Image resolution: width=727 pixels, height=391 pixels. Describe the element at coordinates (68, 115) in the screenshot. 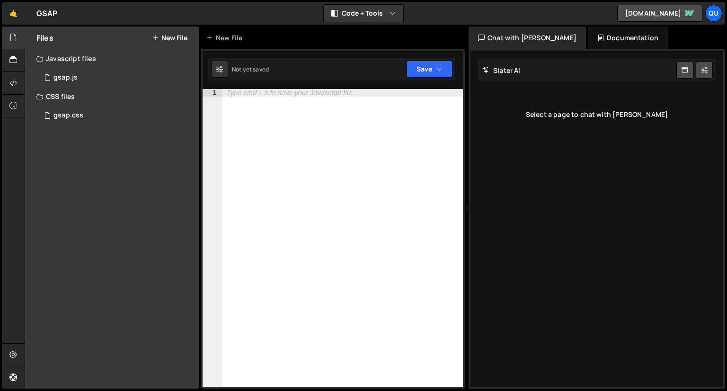

I see `div: gsap.css` at that location.